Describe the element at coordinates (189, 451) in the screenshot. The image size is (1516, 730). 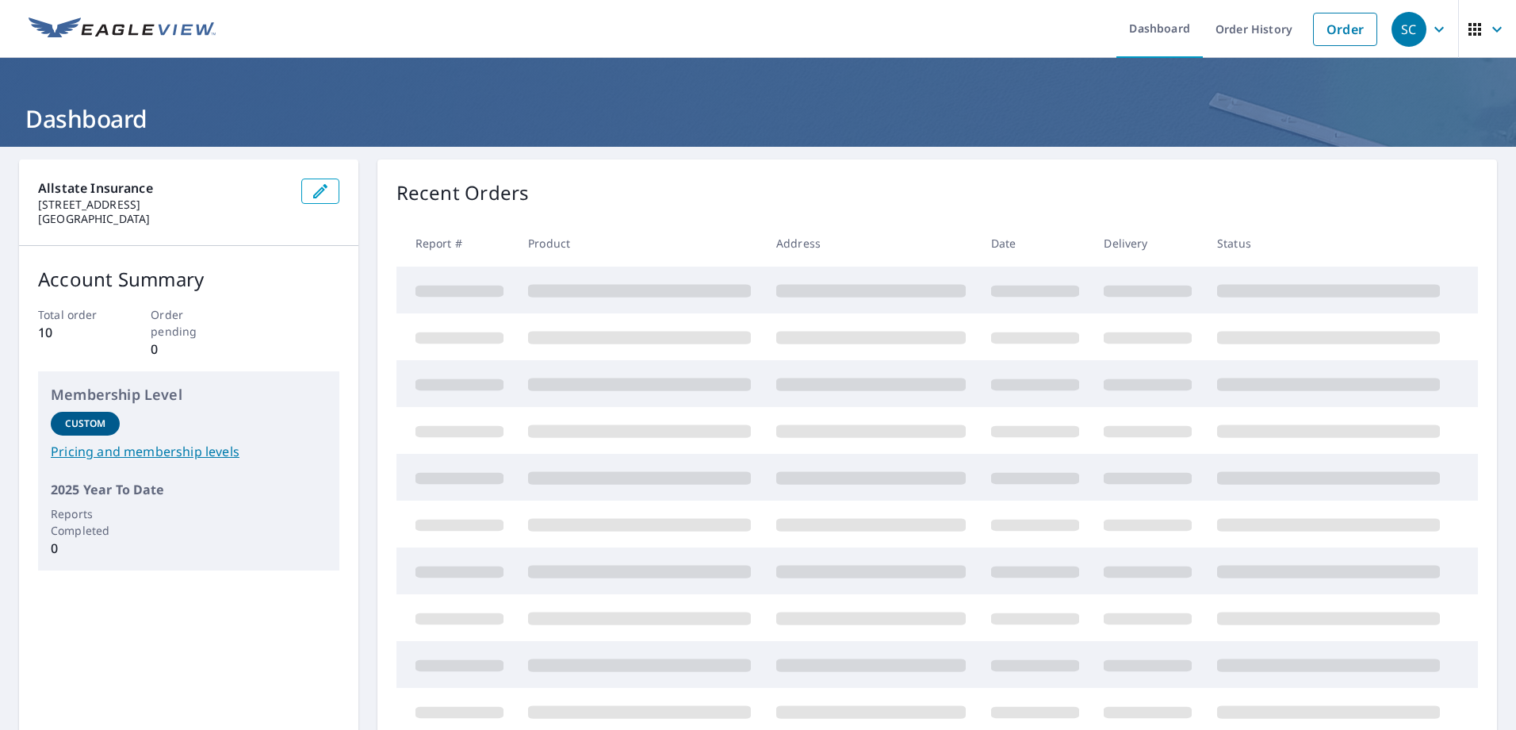
I see `a: Pricing and membership levels` at that location.